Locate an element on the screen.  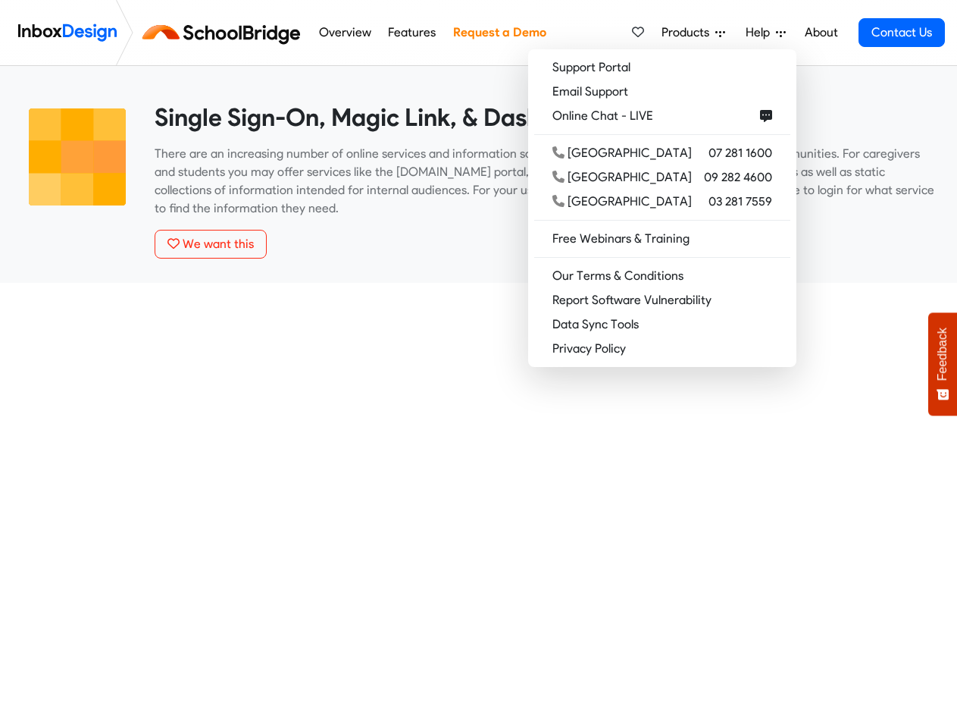
span: 09 282 4600 is located at coordinates (738, 177).